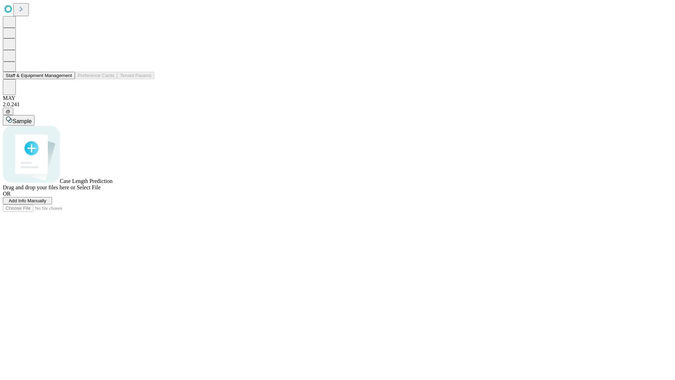 The height and width of the screenshot is (380, 675). I want to click on span: Add Info Manually, so click(27, 201).